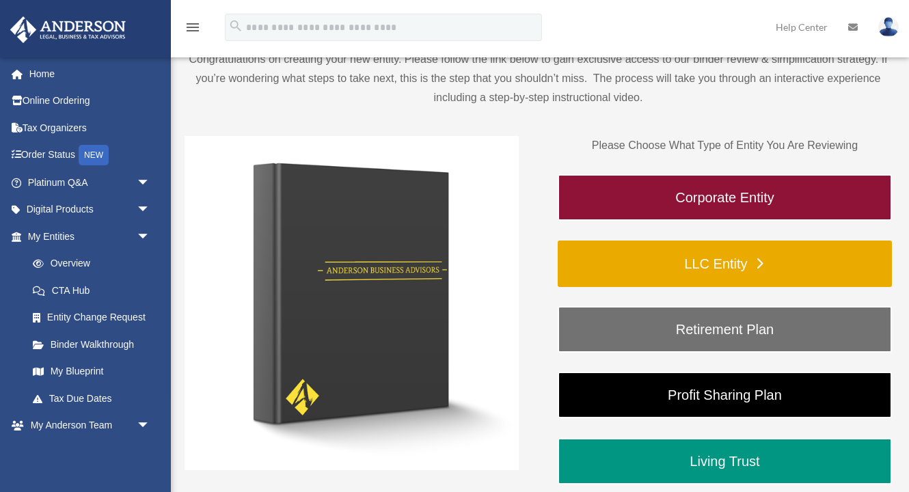 The width and height of the screenshot is (909, 492). Describe the element at coordinates (724, 461) in the screenshot. I see `a: Living Trust` at that location.